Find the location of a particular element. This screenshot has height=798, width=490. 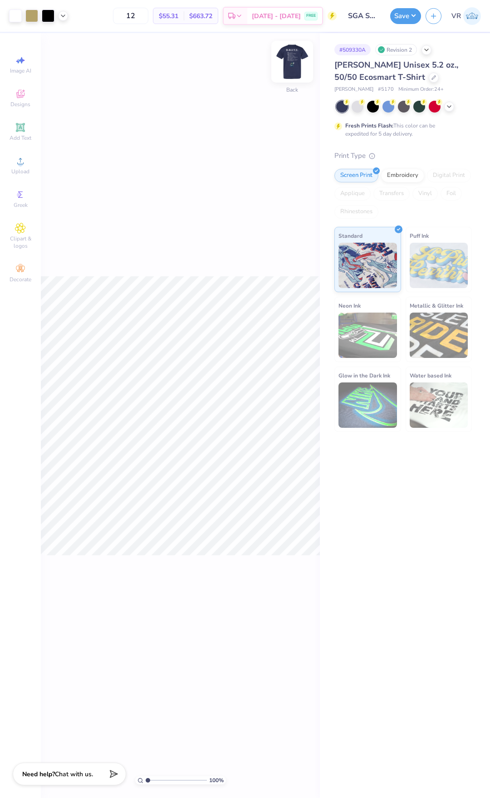

img: Standard is located at coordinates (368, 265).